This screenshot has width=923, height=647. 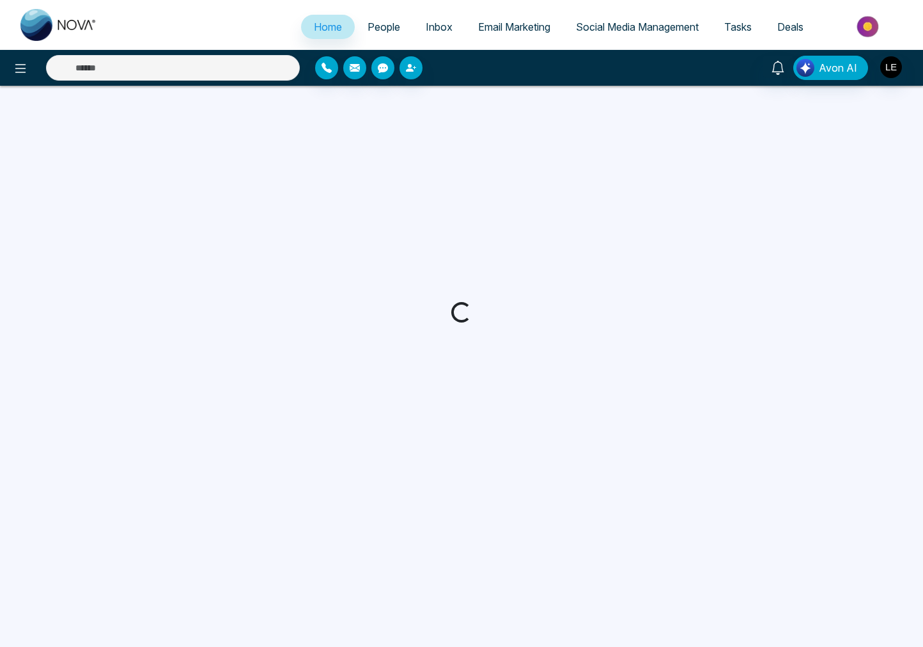 What do you see at coordinates (638, 27) in the screenshot?
I see `a: Social Media Management` at bounding box center [638, 27].